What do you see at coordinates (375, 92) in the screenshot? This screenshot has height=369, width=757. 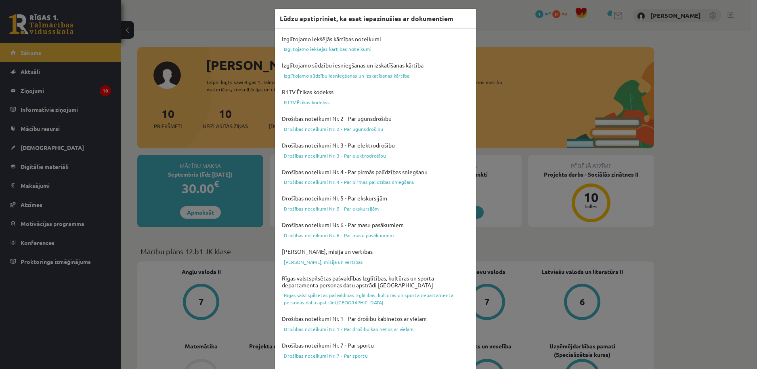 I see `h4: R1TV Ētikas kodekss` at bounding box center [375, 92].